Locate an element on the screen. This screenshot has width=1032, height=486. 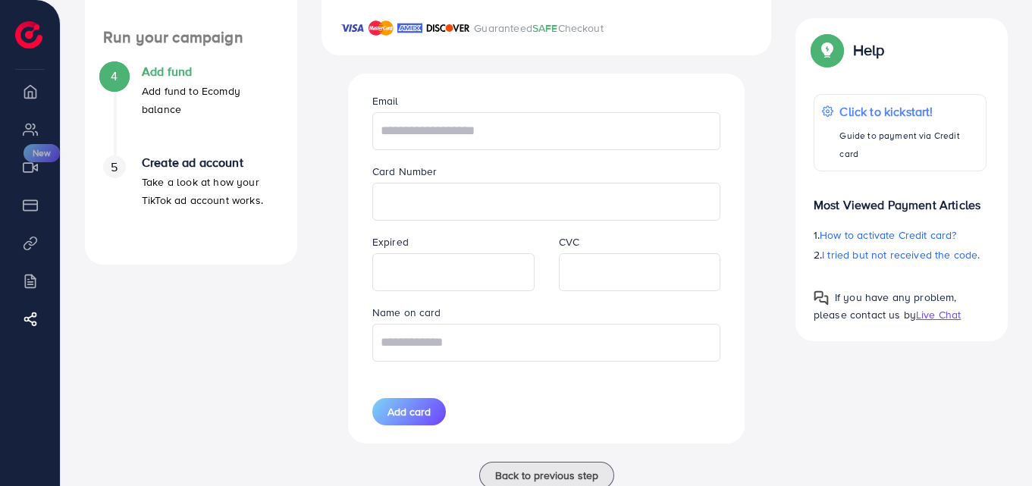
label: CVC is located at coordinates (569, 242).